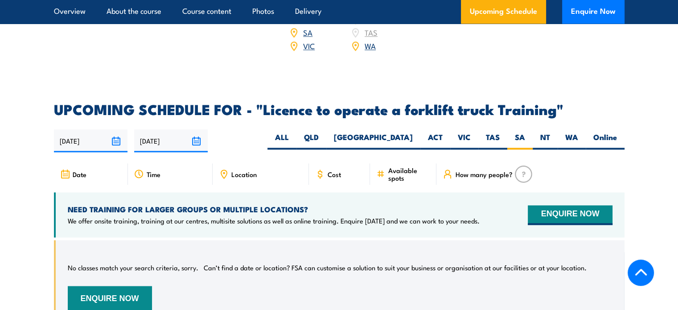  I want to click on p: No classes match your search criteria, sorry., so click(133, 267).